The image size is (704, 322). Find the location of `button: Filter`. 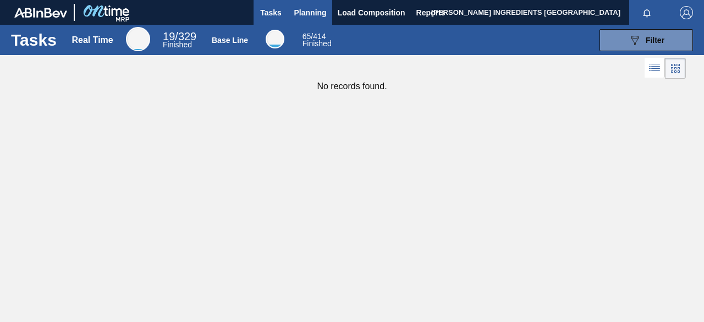

button: Filter is located at coordinates (646, 40).